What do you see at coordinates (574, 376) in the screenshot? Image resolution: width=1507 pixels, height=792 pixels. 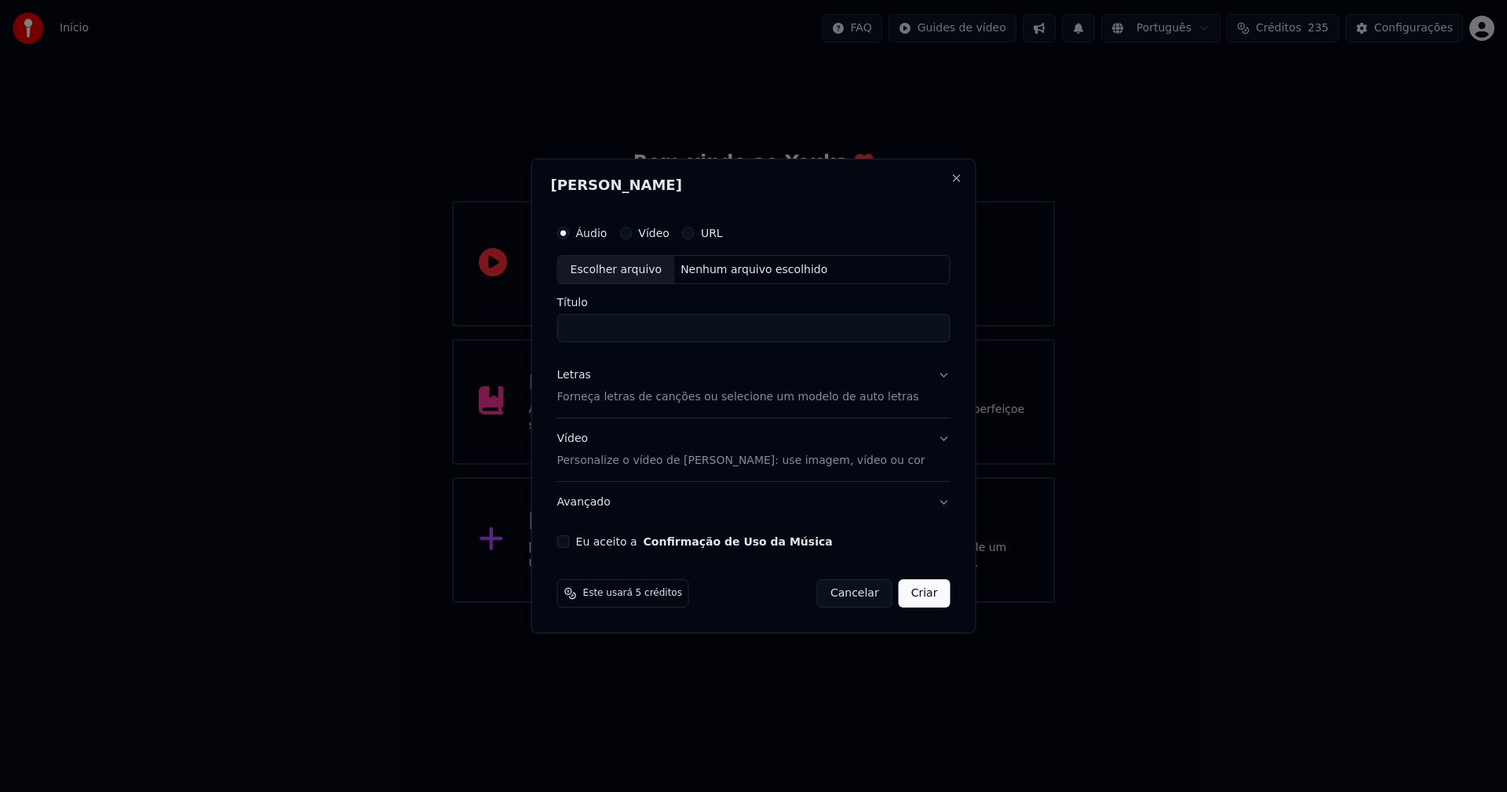 I see `div: Letras` at bounding box center [574, 376].